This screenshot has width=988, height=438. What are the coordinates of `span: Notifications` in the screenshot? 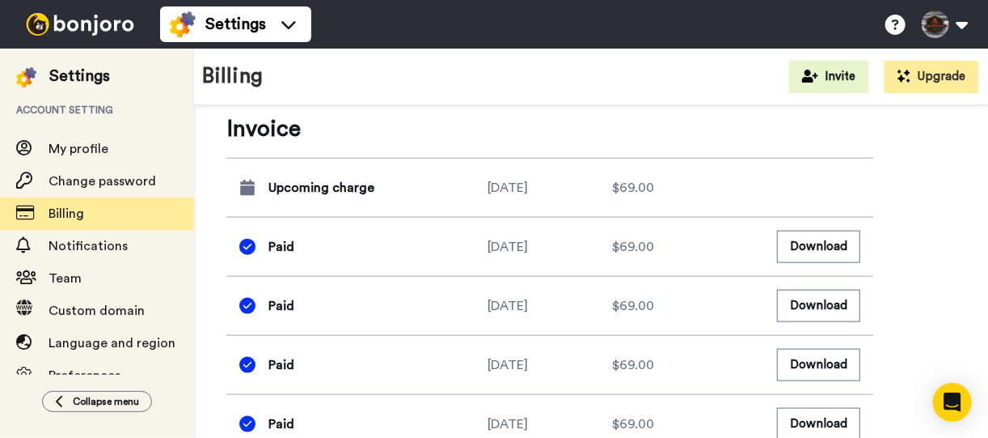 It's located at (88, 246).